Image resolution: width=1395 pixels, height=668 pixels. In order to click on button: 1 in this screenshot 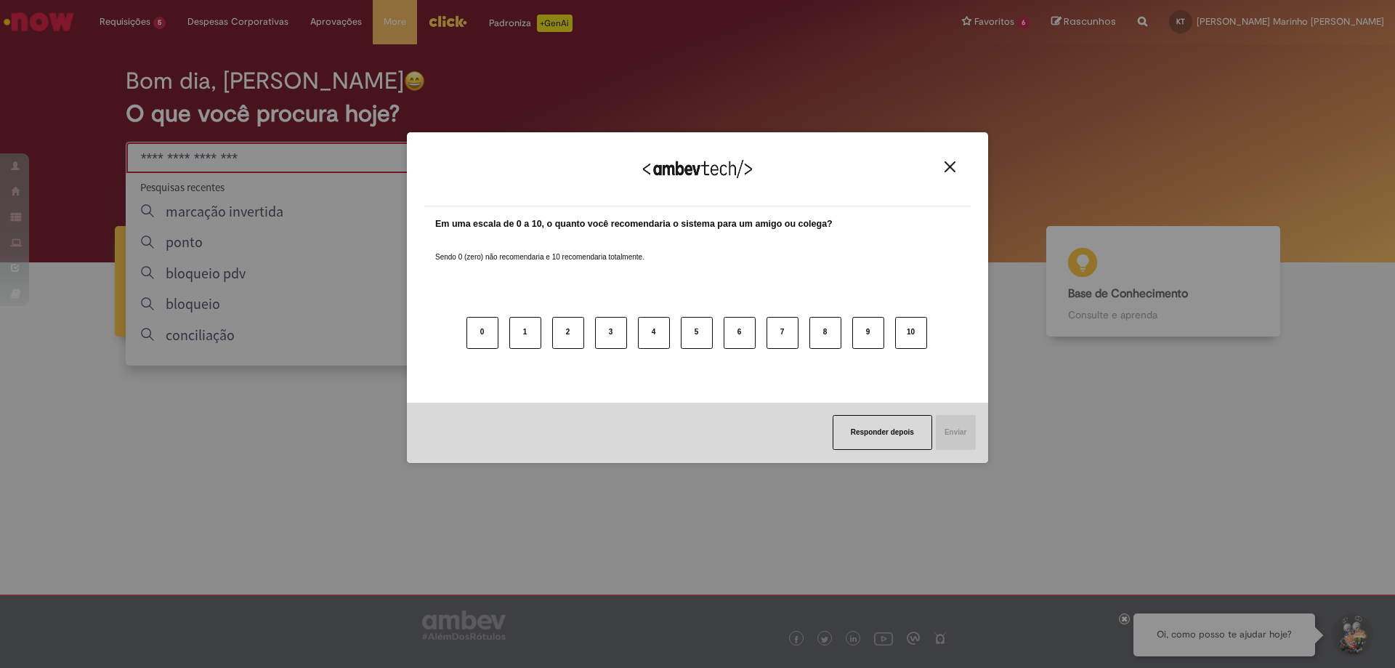, I will do `click(525, 333)`.